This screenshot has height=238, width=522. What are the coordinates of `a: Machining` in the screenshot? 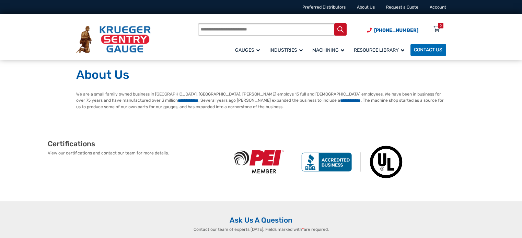 It's located at (329, 50).